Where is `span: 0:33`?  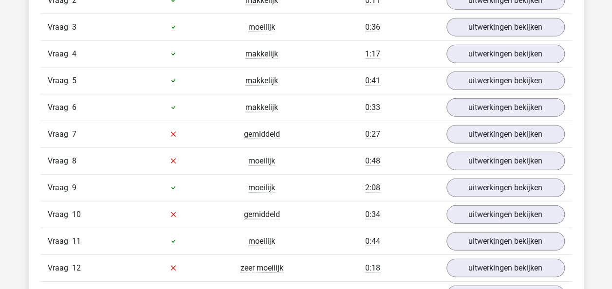
span: 0:33 is located at coordinates (373, 108).